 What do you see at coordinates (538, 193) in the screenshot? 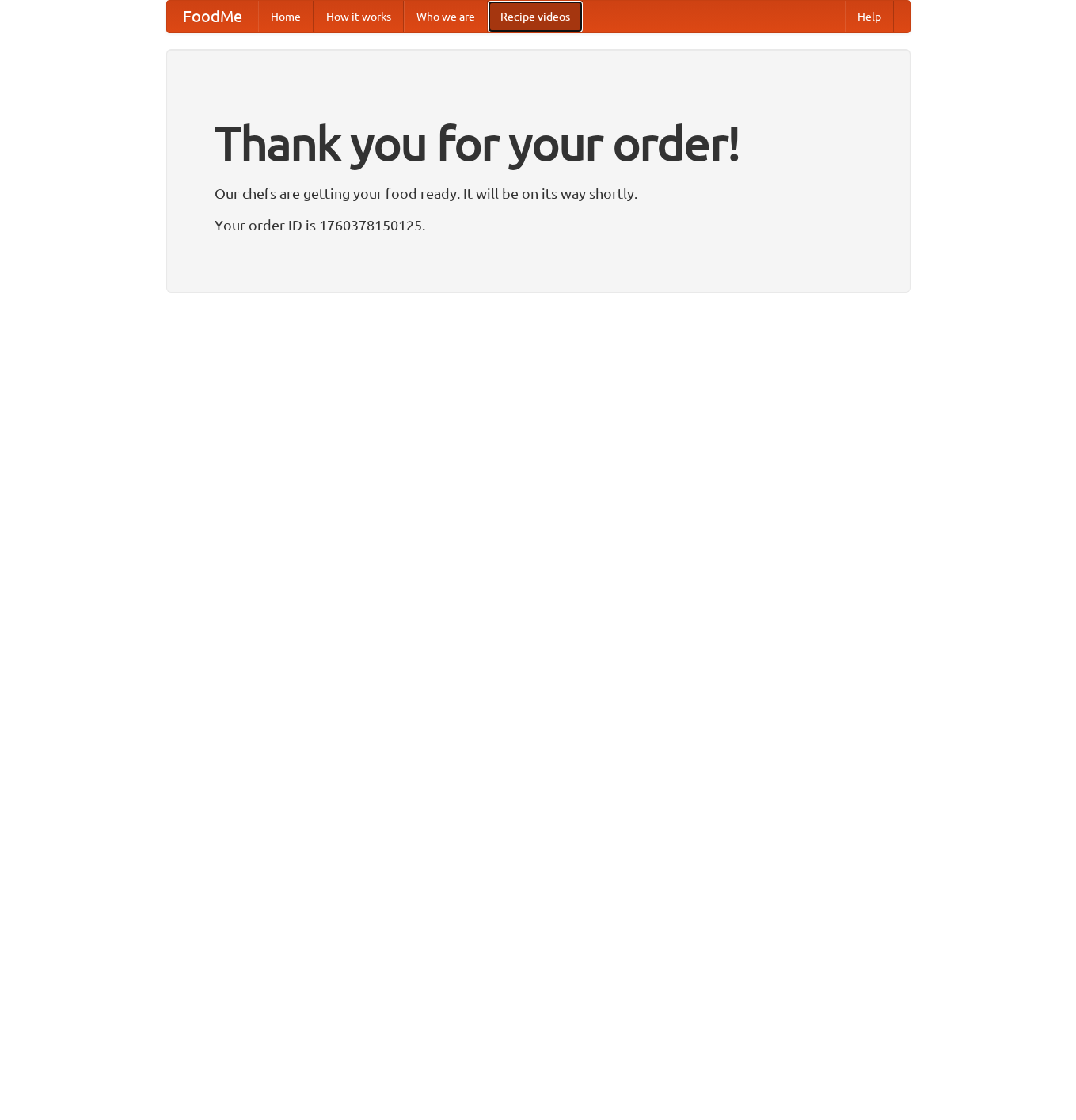
I see `p: Our chefs are getting your food ready. It will be on its way shortly.` at bounding box center [538, 193].